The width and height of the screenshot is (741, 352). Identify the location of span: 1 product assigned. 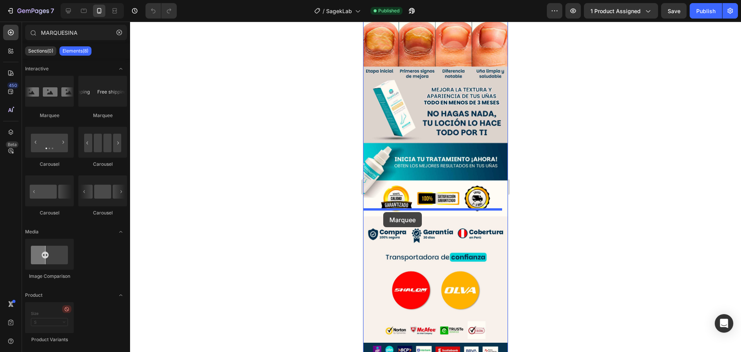
(616, 11).